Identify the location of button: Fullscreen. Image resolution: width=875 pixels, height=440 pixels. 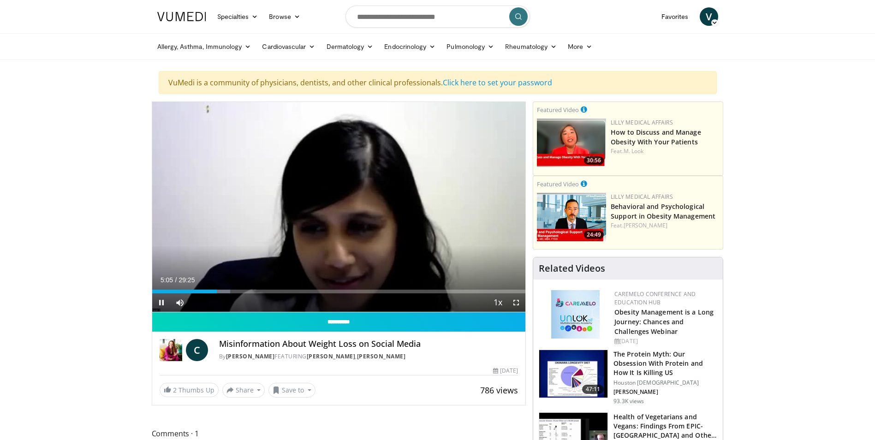
(516, 303).